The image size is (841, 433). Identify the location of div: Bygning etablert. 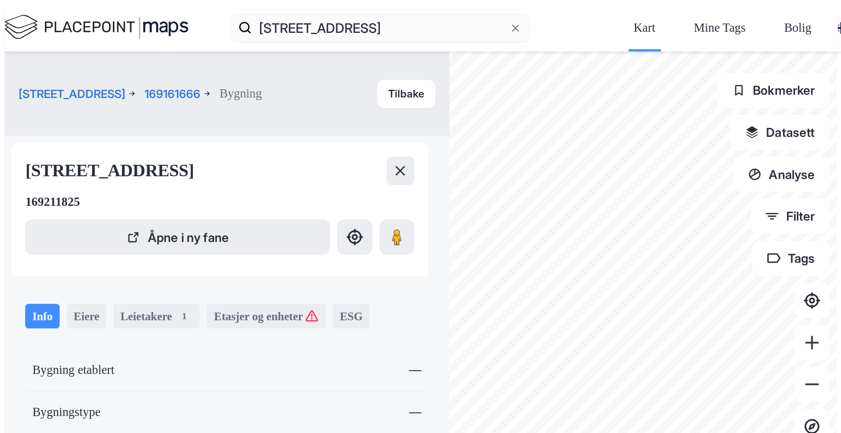
(73, 370).